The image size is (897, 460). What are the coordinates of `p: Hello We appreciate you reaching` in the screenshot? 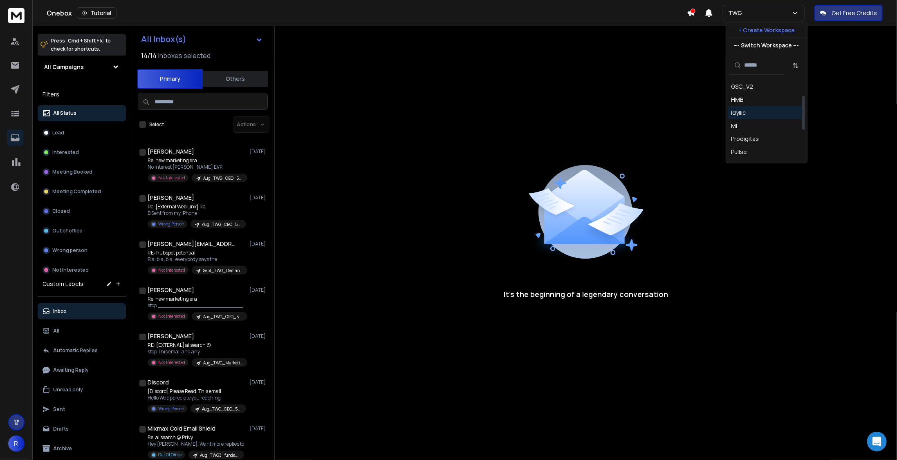 It's located at (197, 398).